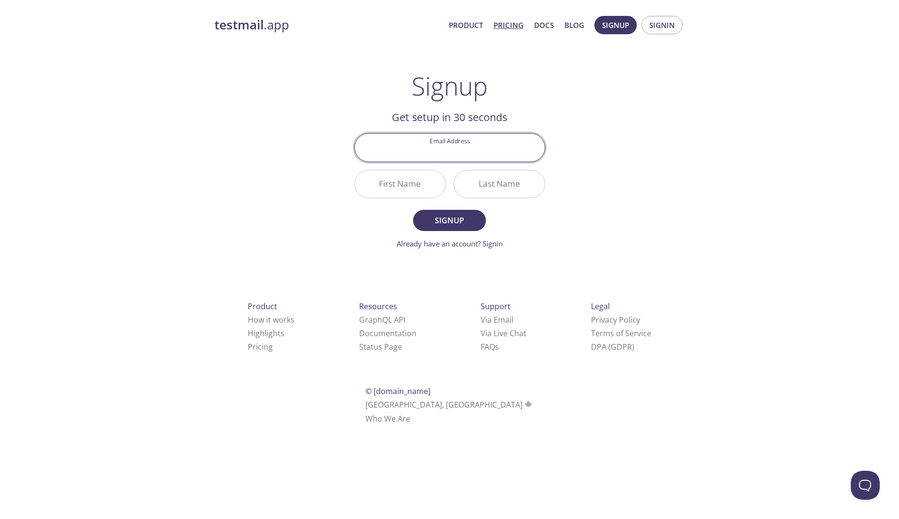  What do you see at coordinates (388, 419) in the screenshot?
I see `a: Who We Are` at bounding box center [388, 419].